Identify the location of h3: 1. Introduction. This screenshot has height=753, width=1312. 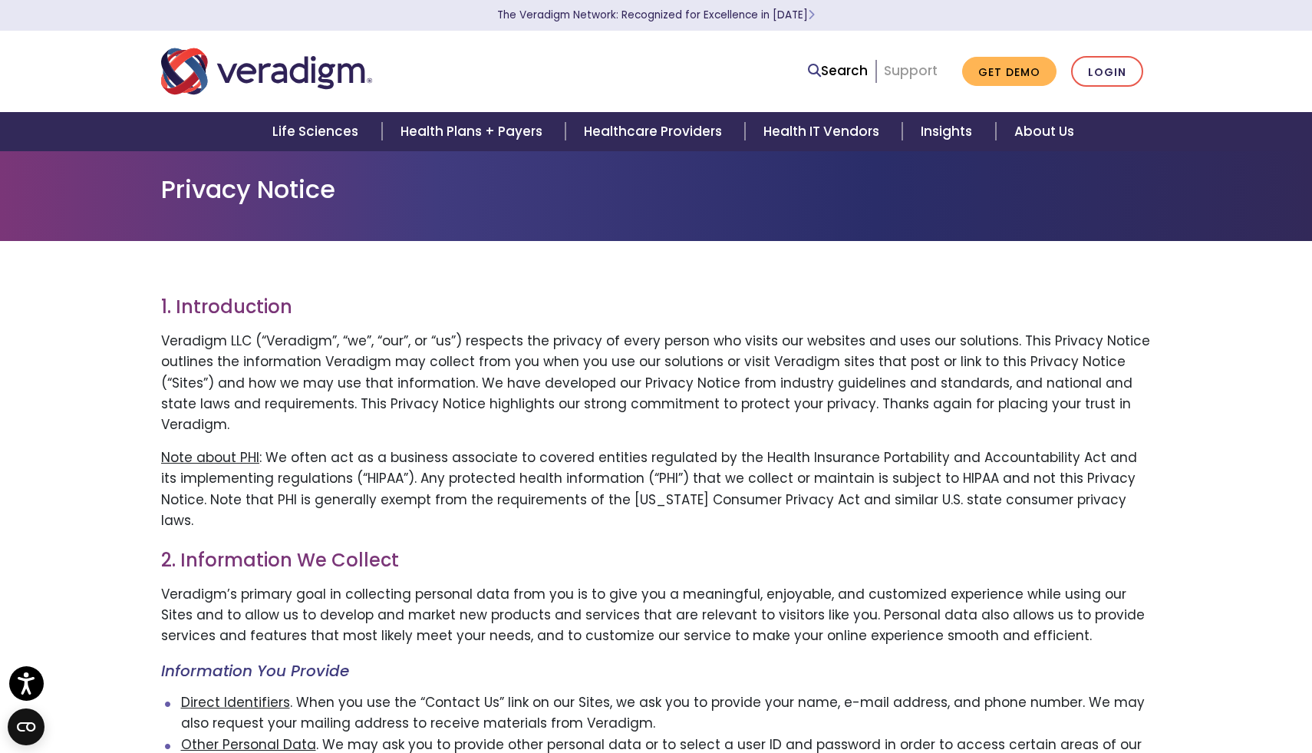
(656, 307).